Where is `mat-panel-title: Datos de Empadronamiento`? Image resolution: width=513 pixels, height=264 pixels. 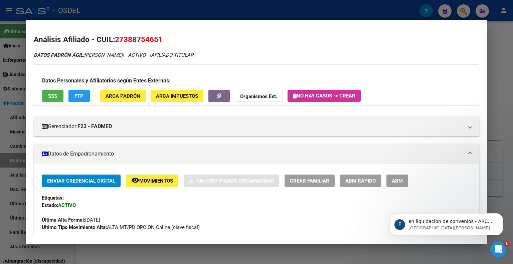
mat-panel-title: Datos de Empadronamiento is located at coordinates (252, 154).